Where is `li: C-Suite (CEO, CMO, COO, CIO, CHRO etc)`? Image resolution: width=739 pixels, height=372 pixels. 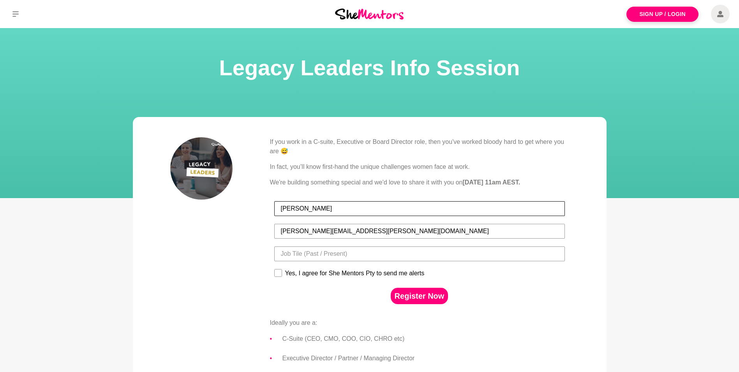
li: C-Suite (CEO, CMO, COO, CIO, CHRO etc) is located at coordinates (426, 339).